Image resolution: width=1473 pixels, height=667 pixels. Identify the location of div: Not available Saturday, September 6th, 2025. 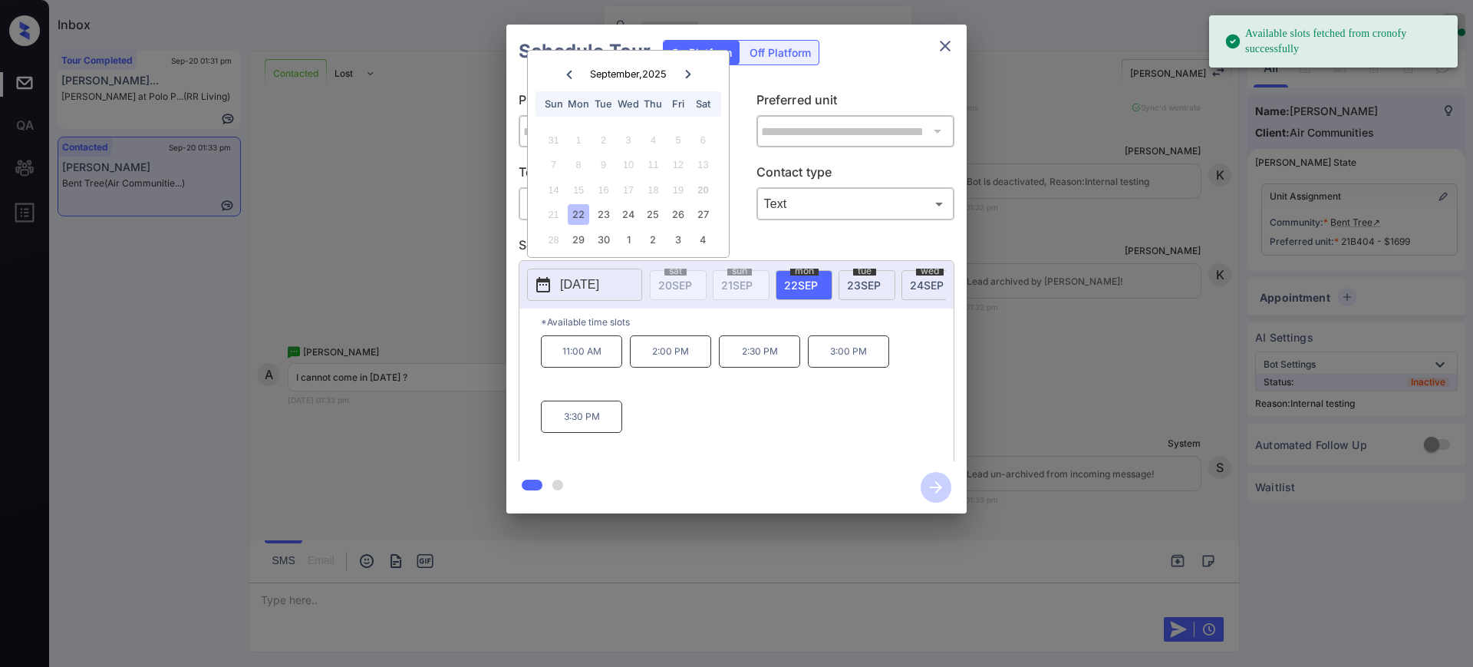
(703, 140).